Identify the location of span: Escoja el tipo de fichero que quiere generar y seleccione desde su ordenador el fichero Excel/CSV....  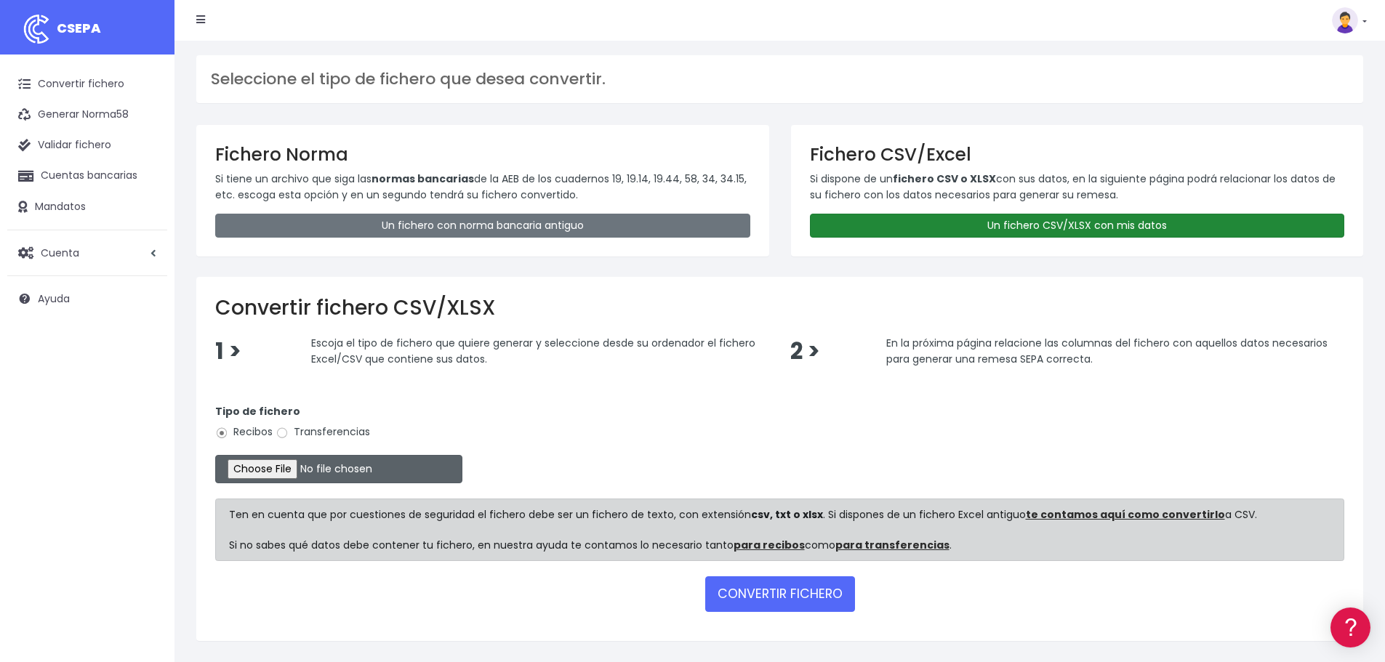
(533, 351).